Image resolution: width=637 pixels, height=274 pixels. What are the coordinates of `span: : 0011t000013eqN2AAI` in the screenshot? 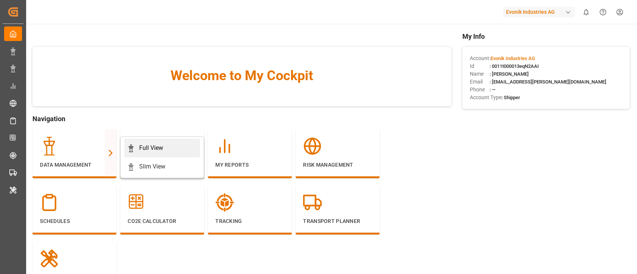 It's located at (514, 66).